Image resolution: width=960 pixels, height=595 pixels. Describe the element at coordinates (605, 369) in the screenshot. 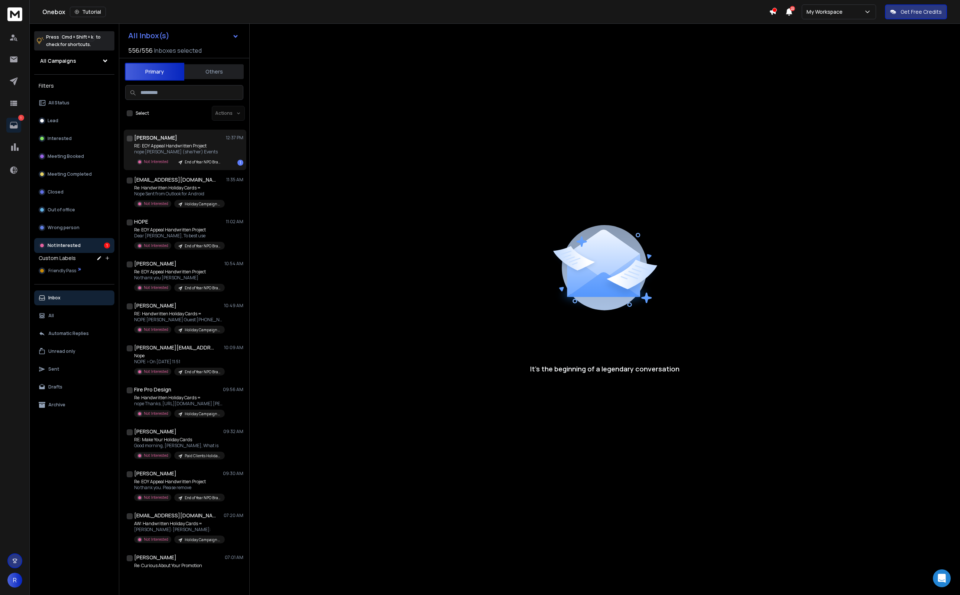

I see `p: It’s the beginning of a legendary conversation` at that location.